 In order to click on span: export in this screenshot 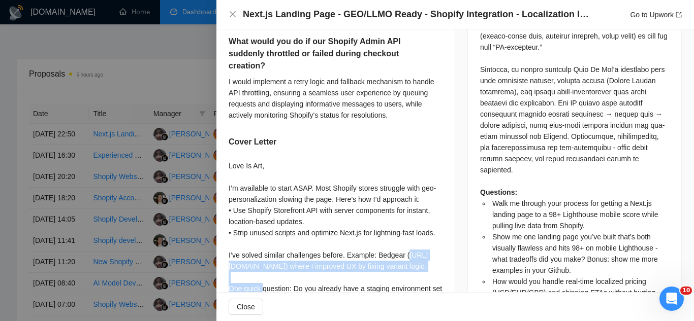, I will do `click(678, 15)`.